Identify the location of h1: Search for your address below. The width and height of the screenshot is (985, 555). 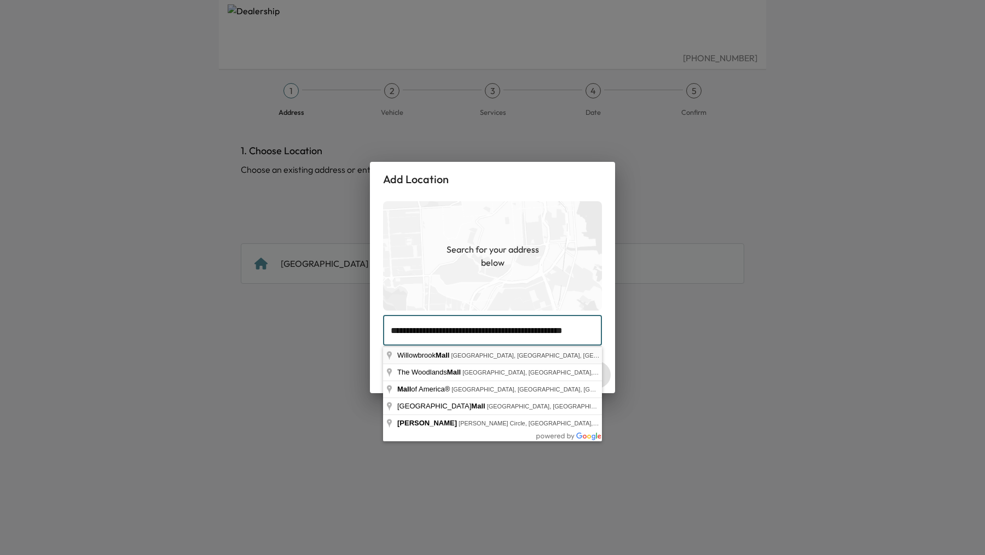
(492, 256).